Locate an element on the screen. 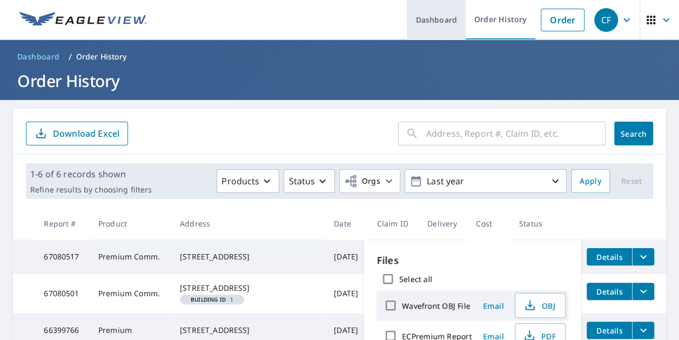 Image resolution: width=679 pixels, height=340 pixels. button: OBJ is located at coordinates (540, 305).